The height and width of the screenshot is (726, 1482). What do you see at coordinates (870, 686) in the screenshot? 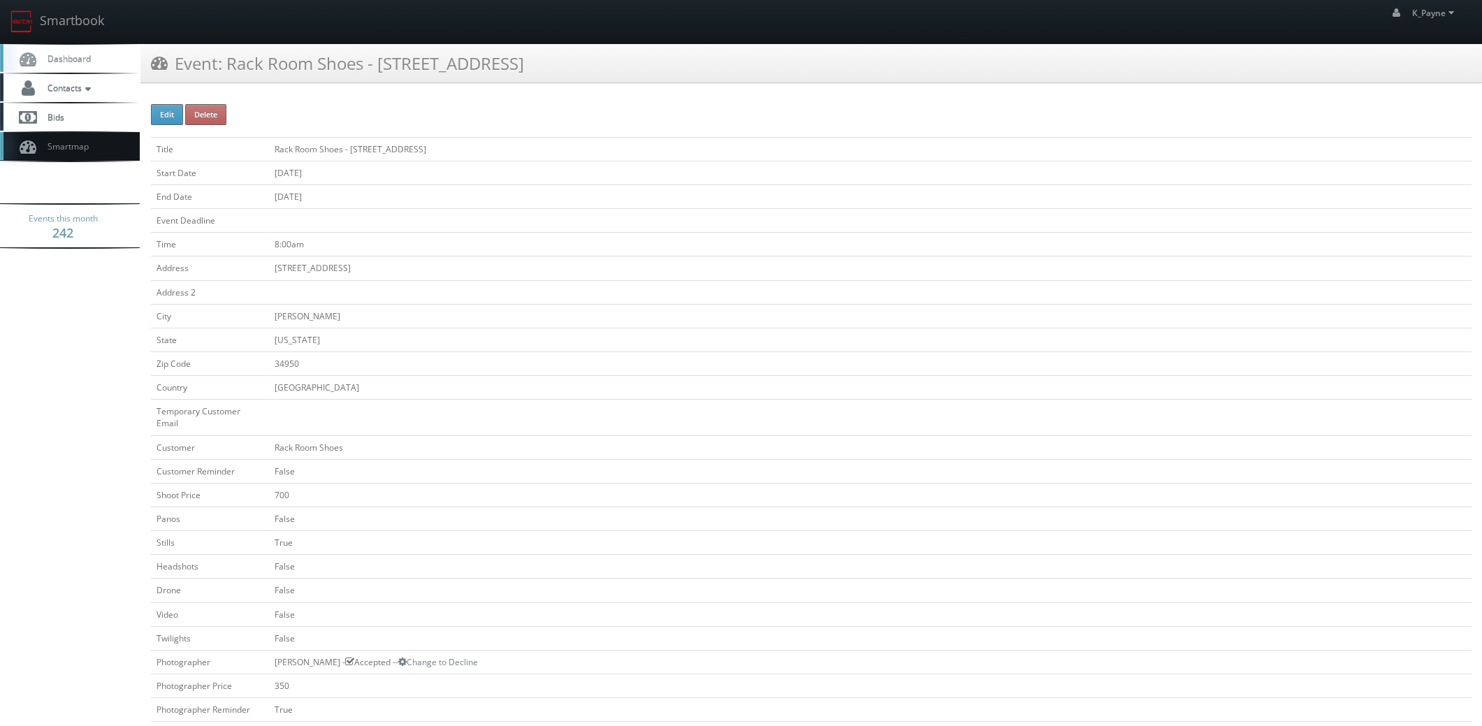
I see `td: 350` at bounding box center [870, 686].